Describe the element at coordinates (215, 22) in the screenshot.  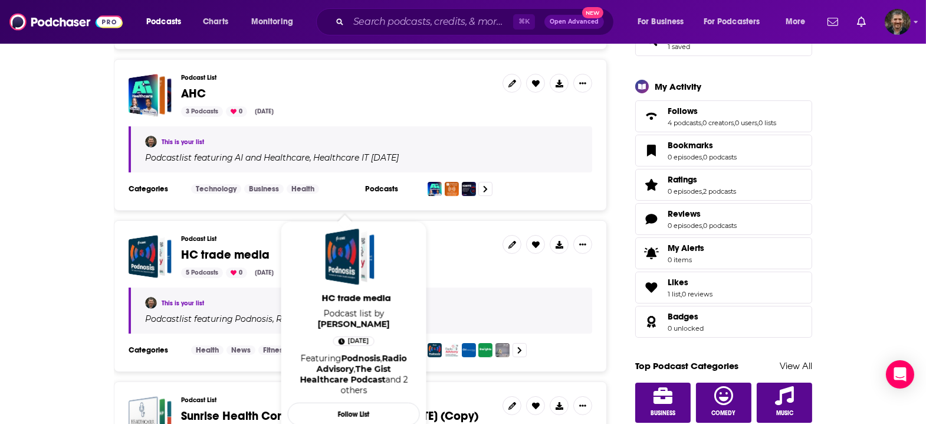
I see `a: Charts` at that location.